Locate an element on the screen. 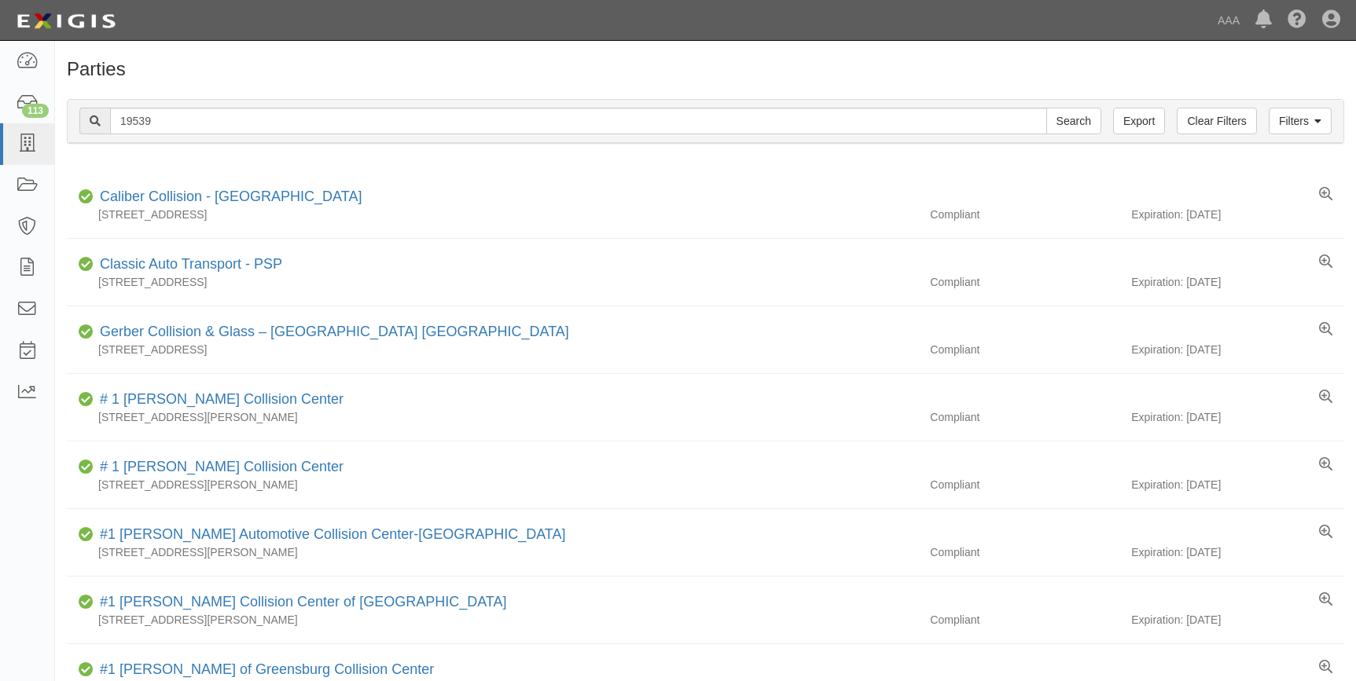  a: Classic Auto Transport - PSP is located at coordinates (191, 264).